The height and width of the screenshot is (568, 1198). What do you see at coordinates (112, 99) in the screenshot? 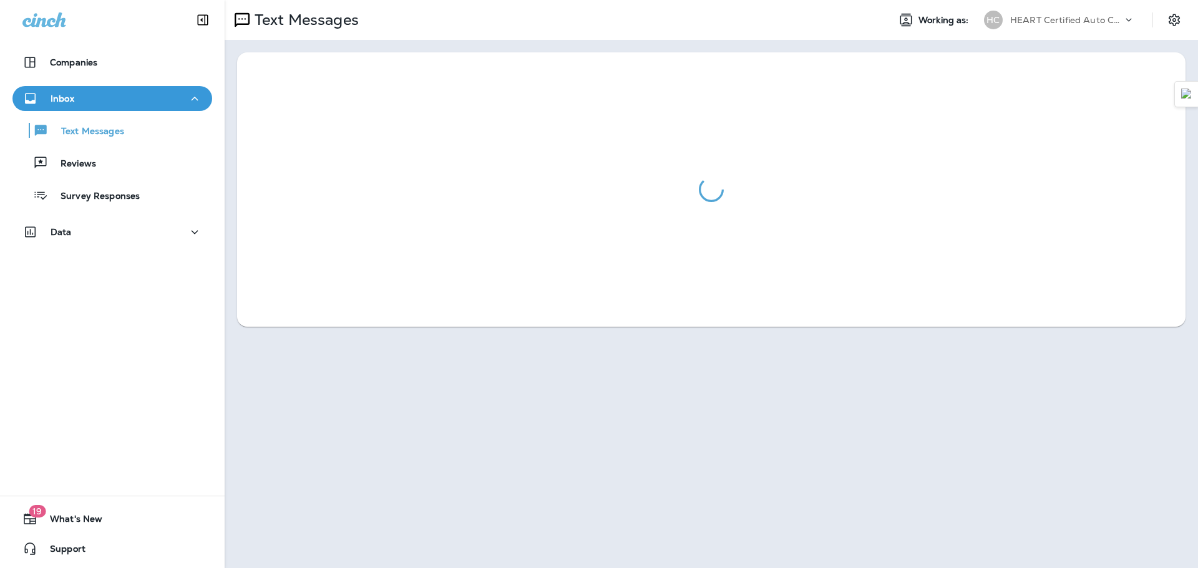
I see `button: Inbox` at bounding box center [112, 99].